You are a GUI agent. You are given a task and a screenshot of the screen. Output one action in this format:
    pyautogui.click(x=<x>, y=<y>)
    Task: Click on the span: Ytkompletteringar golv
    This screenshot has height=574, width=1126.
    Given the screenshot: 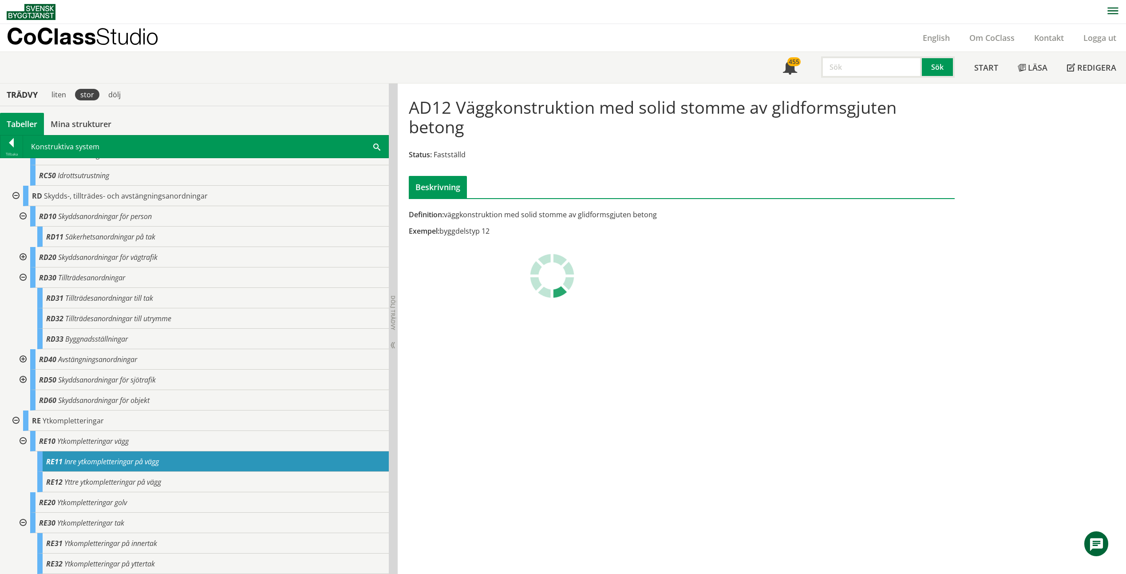 What is the action you would take?
    pyautogui.click(x=92, y=502)
    